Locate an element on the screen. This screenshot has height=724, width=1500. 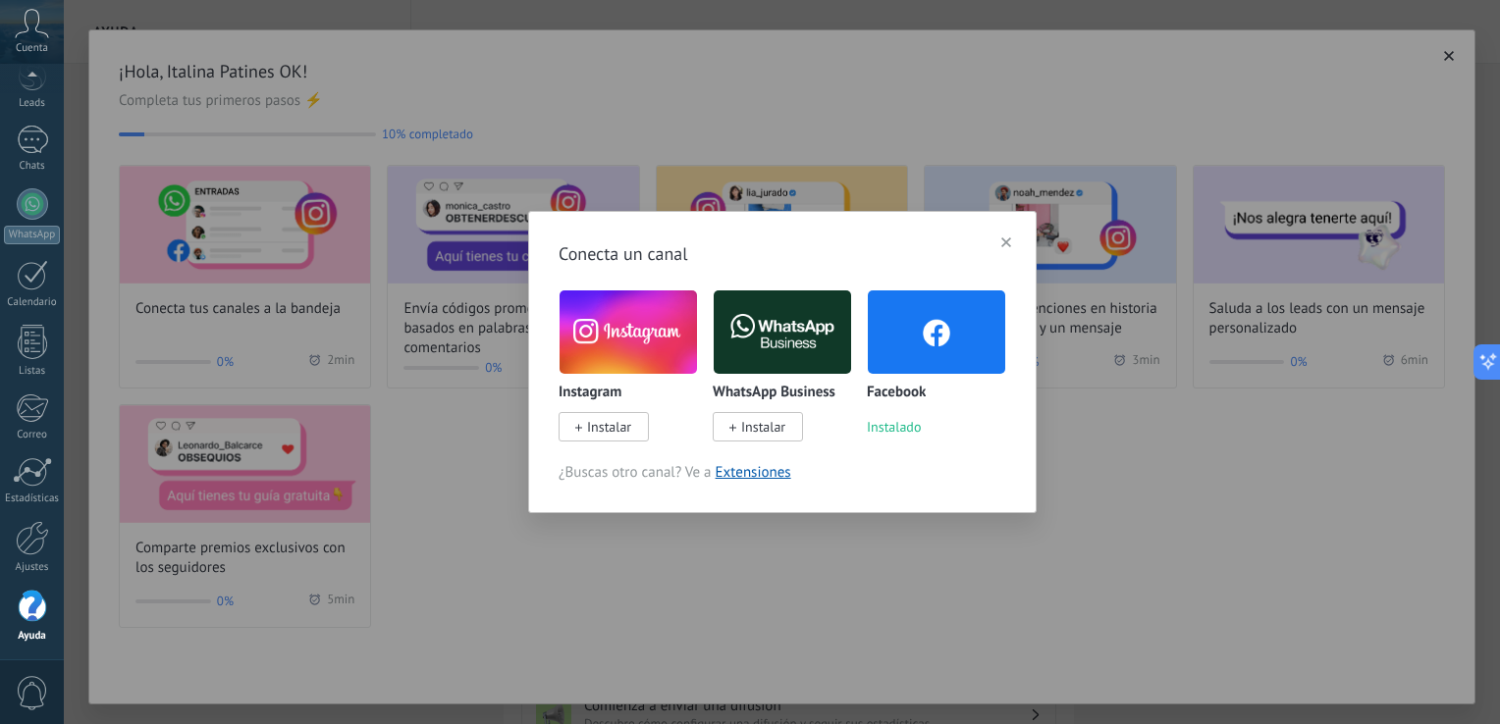
div: Estadísticas is located at coordinates (32, 499).